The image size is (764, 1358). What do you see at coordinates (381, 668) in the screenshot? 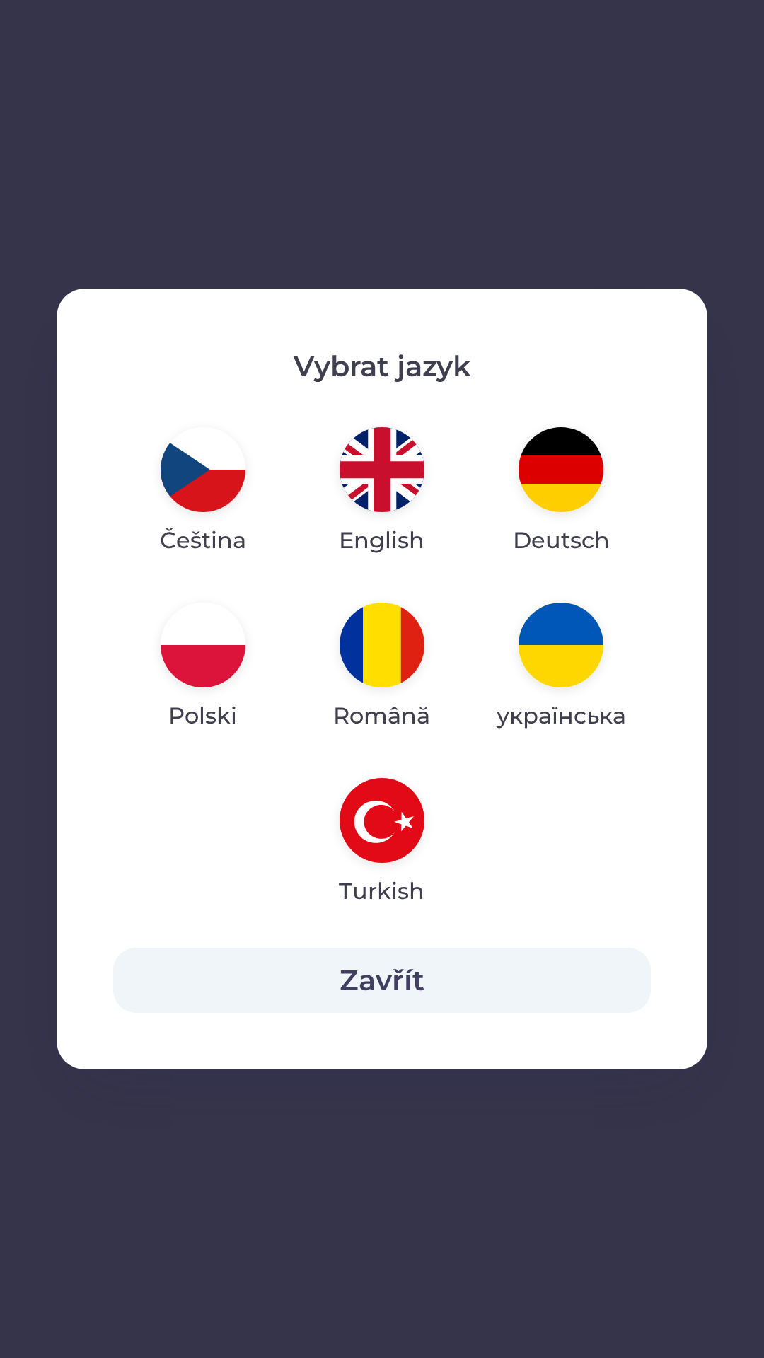
I see `button: Română` at bounding box center [381, 668].